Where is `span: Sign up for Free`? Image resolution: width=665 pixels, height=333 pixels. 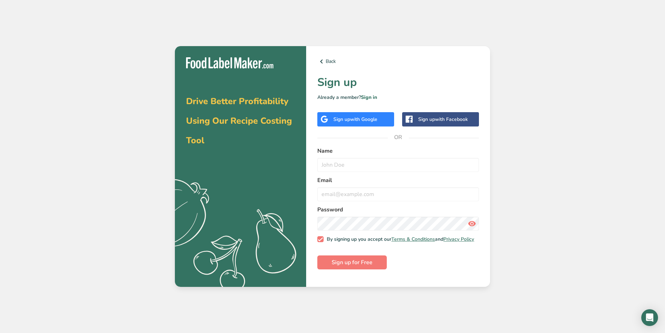
span: Sign up for Free is located at coordinates (352, 262).